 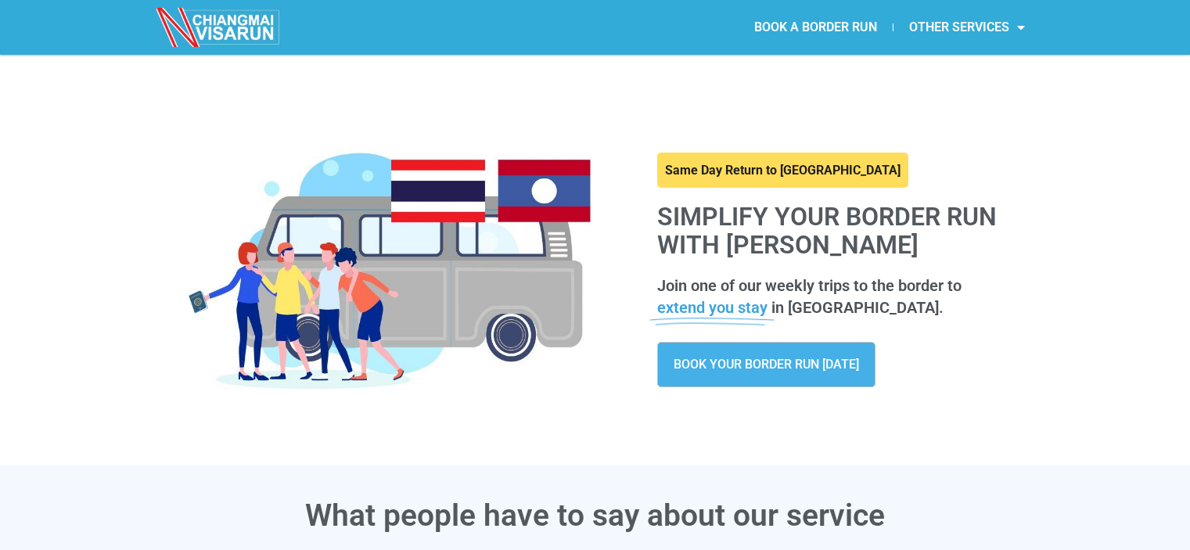 What do you see at coordinates (817, 27) in the screenshot?
I see `nav: Menu` at bounding box center [817, 27].